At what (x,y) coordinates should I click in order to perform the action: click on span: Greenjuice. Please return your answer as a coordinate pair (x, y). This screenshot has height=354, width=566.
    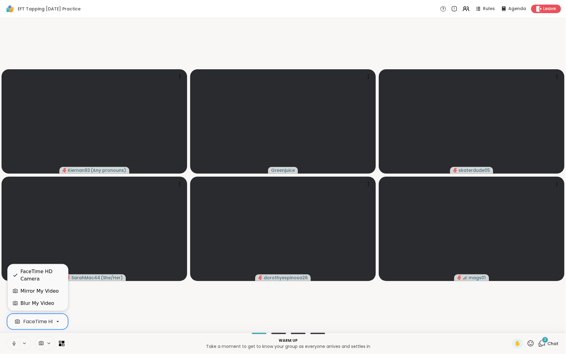
    Looking at the image, I should click on (283, 170).